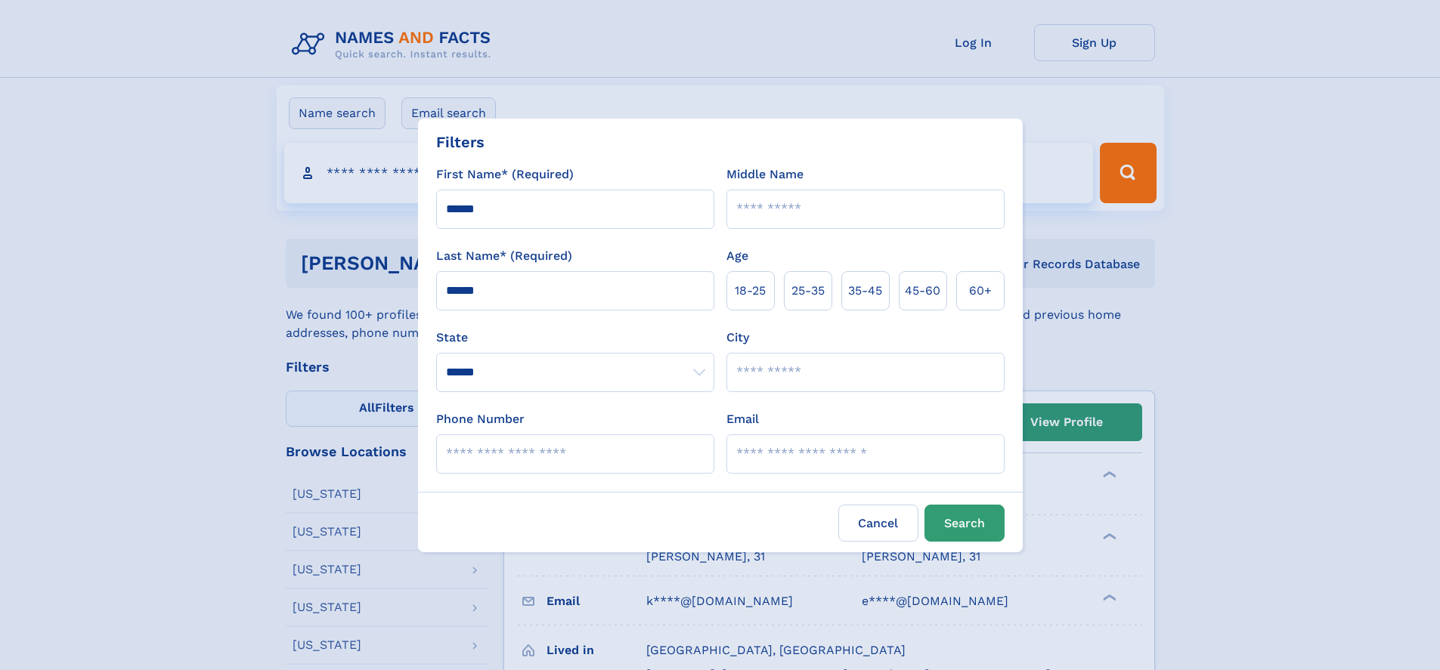 This screenshot has height=670, width=1440. Describe the element at coordinates (808, 291) in the screenshot. I see `span: 25‑35` at that location.